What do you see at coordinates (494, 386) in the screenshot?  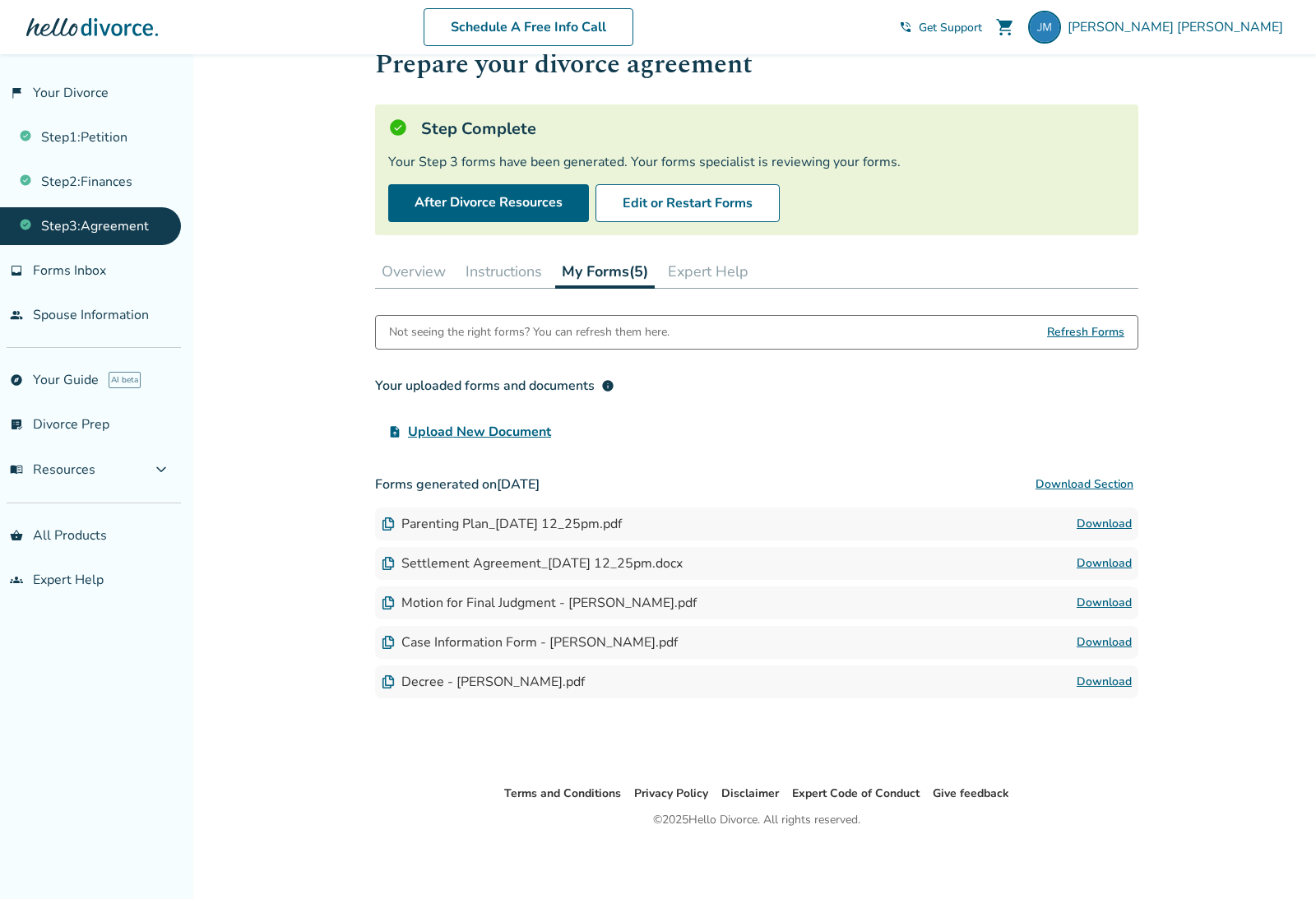 I see `div: Your uploaded forms and documents` at bounding box center [494, 386].